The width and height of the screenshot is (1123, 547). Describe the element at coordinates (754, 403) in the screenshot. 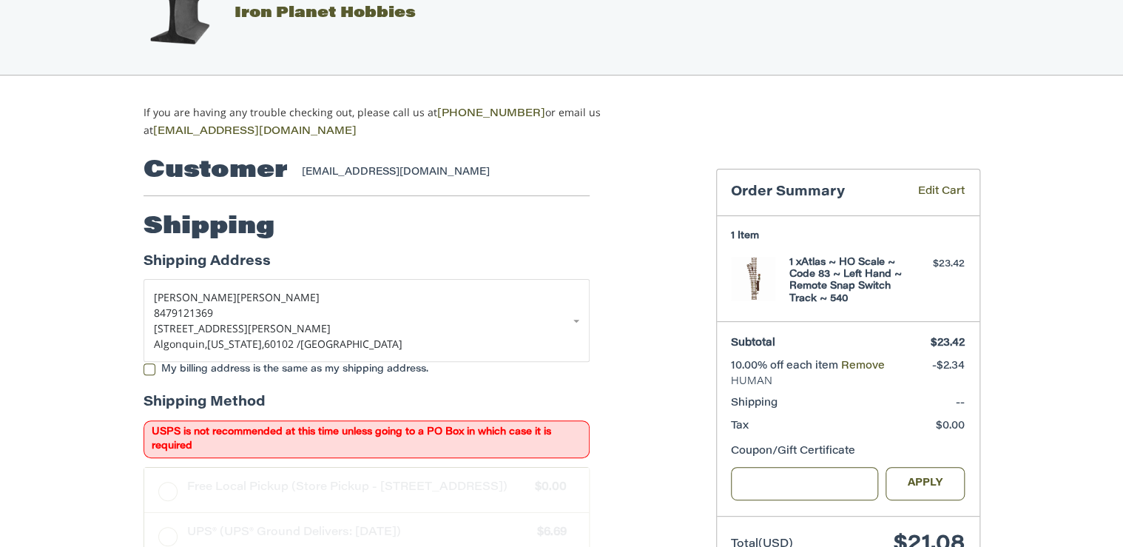

I see `span: Shipping` at that location.